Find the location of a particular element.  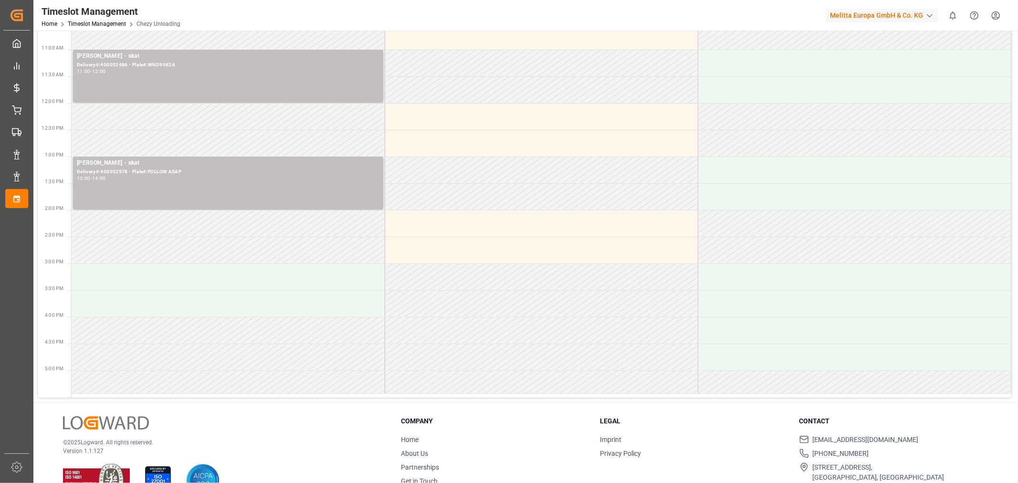

span: 1:30 PM is located at coordinates (54, 181).